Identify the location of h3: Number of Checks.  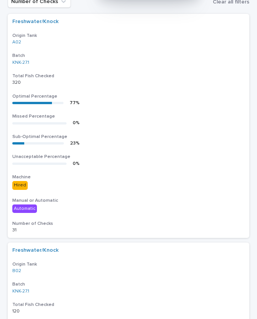
(128, 224).